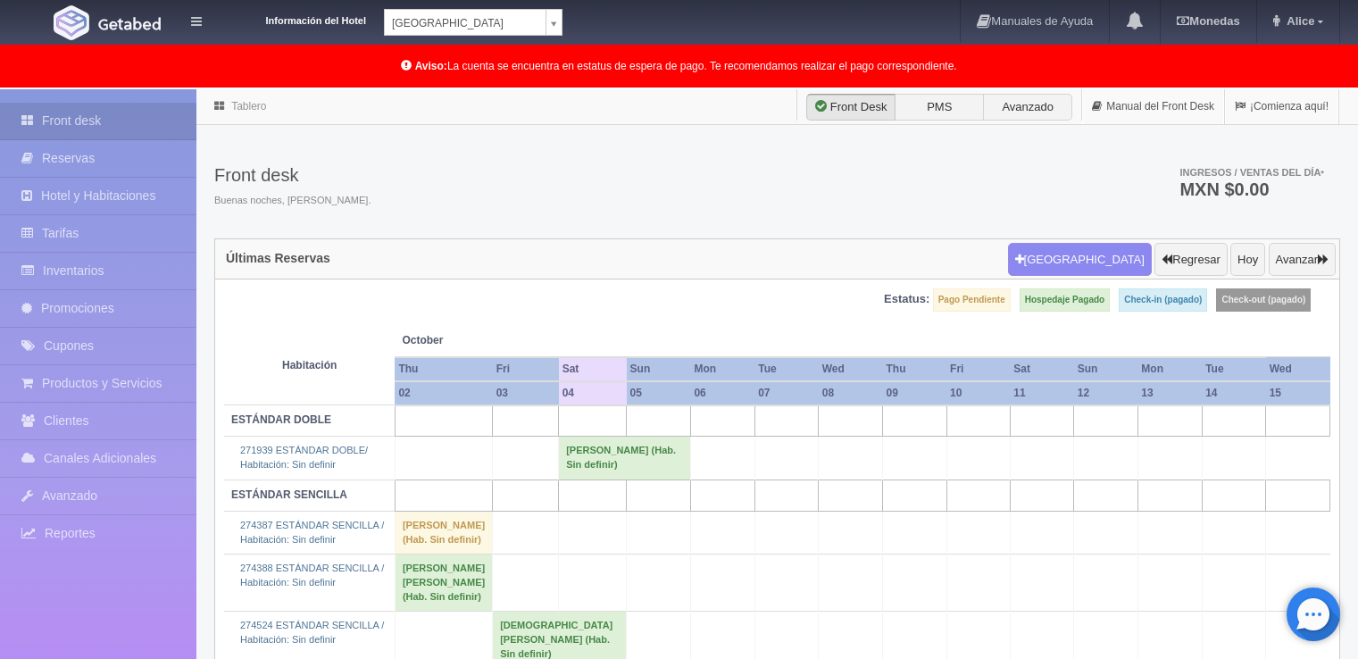 This screenshot has width=1358, height=659. I want to click on label: Hospedaje Pagado, so click(1064, 300).